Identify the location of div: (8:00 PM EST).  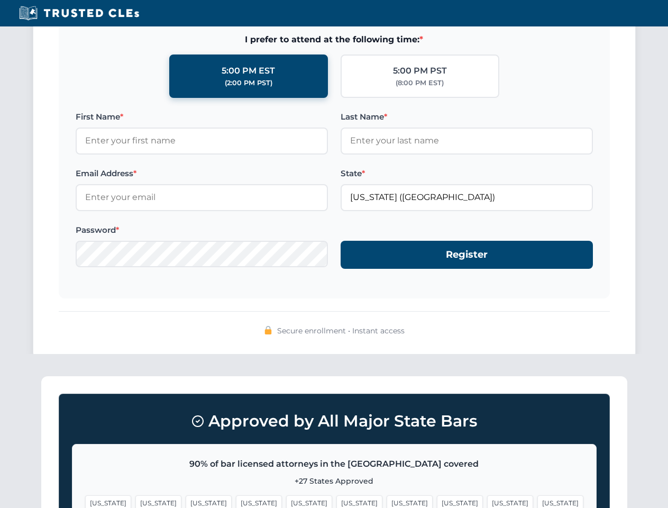
(420, 83).